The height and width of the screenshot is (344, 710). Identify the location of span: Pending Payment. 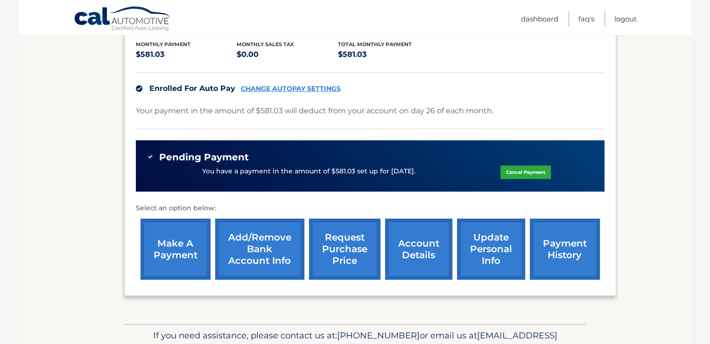
(204, 157).